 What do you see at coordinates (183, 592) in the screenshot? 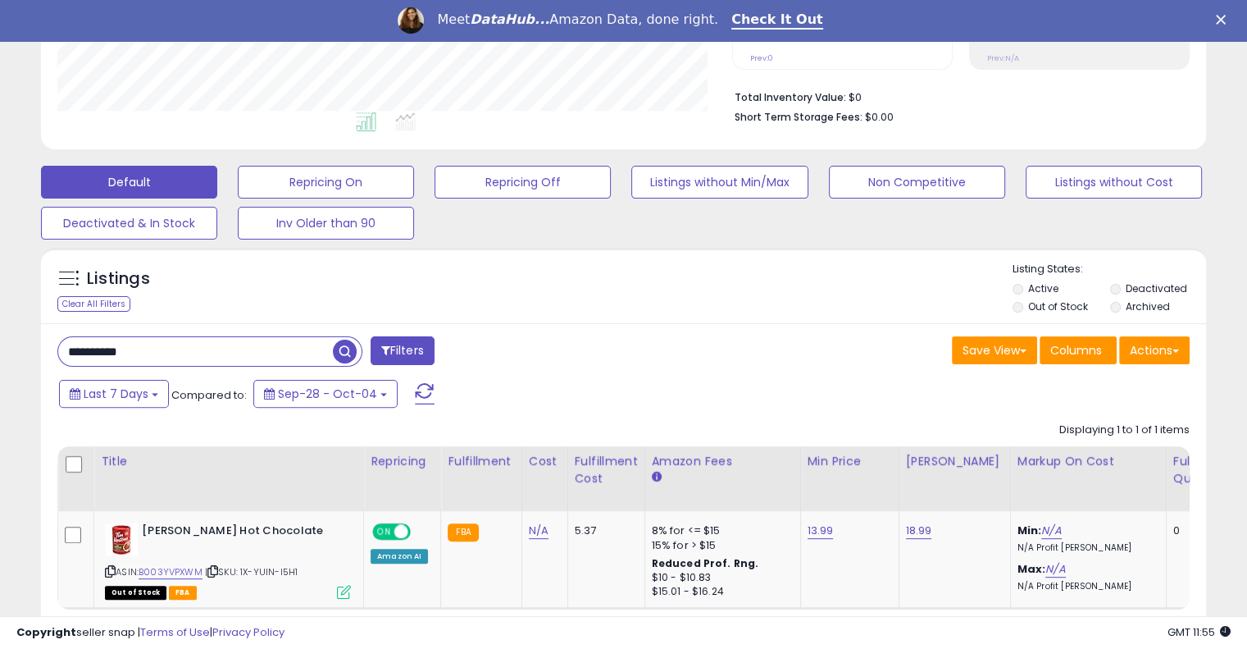
I see `span: FBA` at bounding box center [183, 592].